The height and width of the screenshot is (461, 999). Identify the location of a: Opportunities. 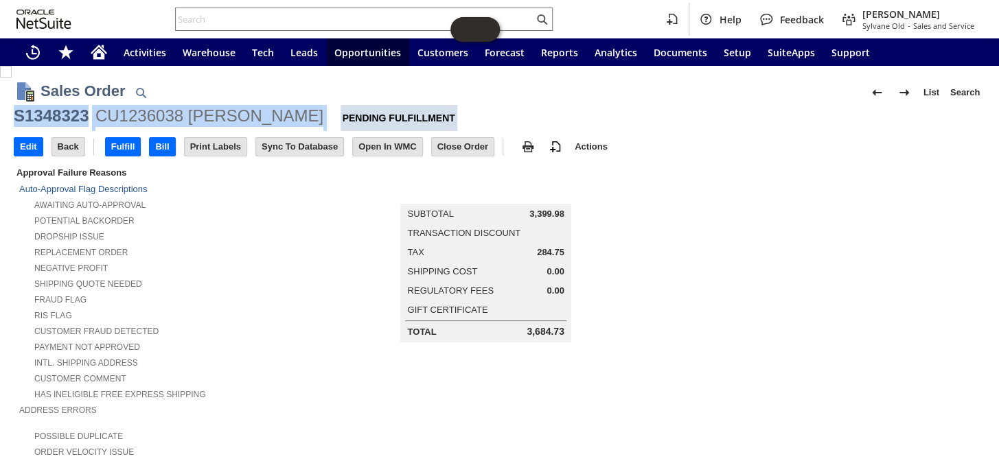
(367, 52).